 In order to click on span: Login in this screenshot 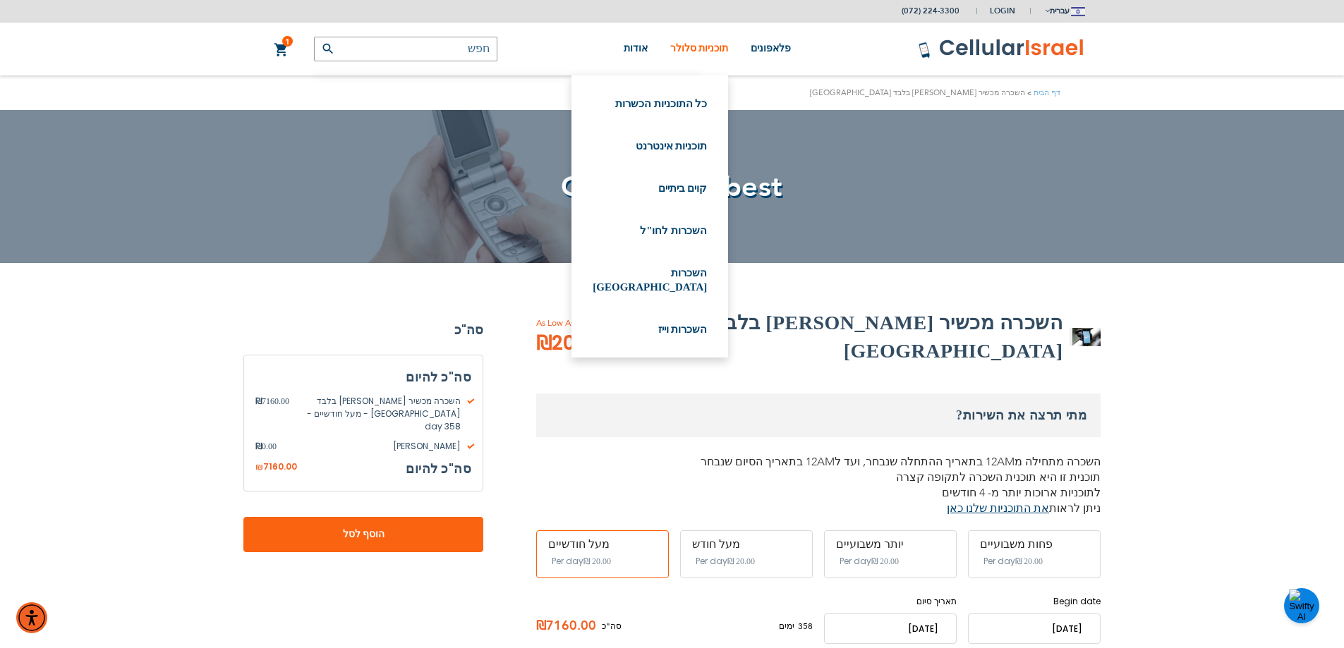, I will do `click(1002, 11)`.